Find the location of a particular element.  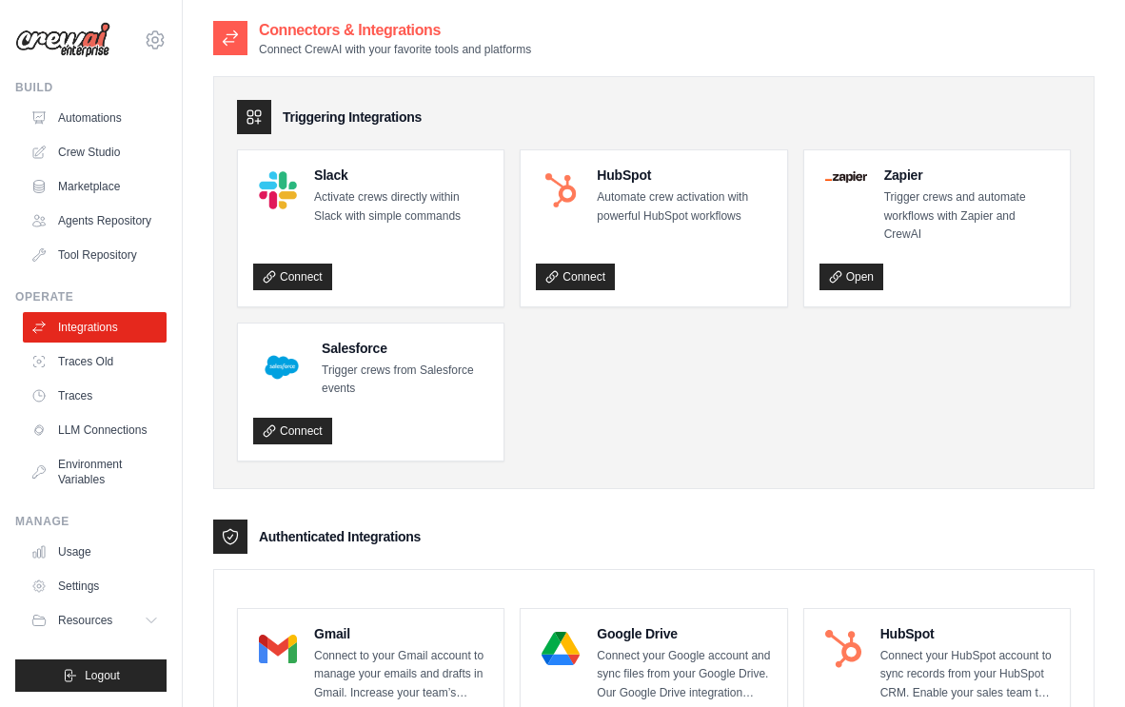

button: Logout is located at coordinates (90, 676).